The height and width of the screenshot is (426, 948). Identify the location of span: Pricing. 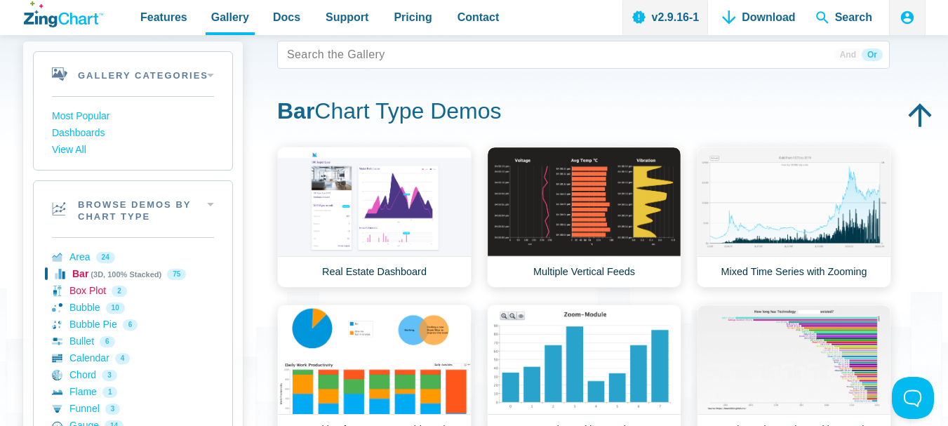
(413, 17).